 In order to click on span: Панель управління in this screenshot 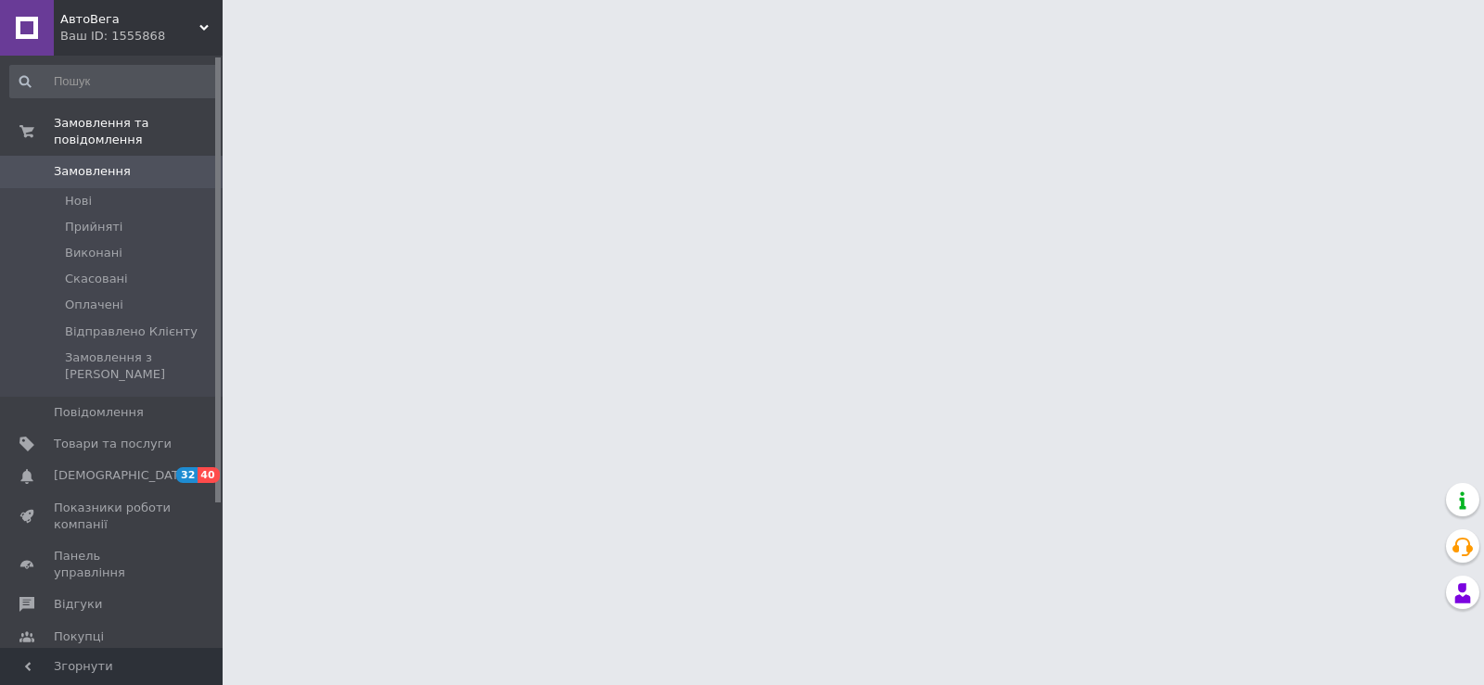, I will do `click(112, 565)`.